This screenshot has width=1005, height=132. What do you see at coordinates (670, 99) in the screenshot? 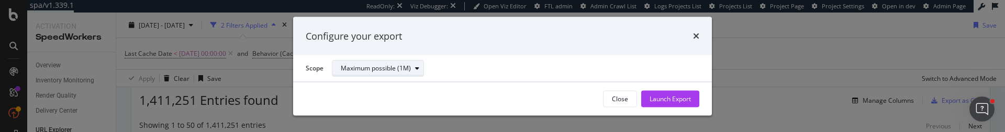
I see `button: Launch Export` at bounding box center [670, 99].